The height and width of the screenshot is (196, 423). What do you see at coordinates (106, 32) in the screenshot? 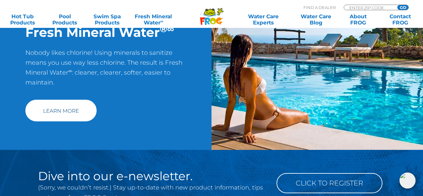
I see `h2: Fresh Mineral Water` at bounding box center [106, 32].